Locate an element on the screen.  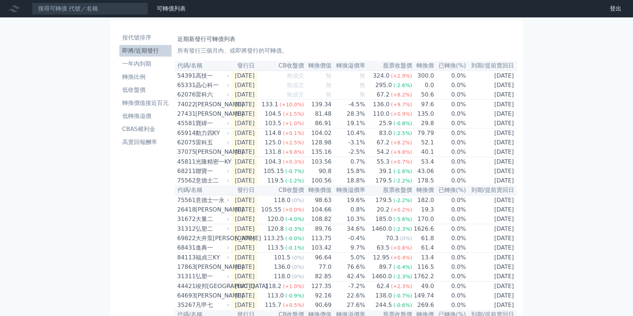
td: 19.1% is located at coordinates (349, 123).